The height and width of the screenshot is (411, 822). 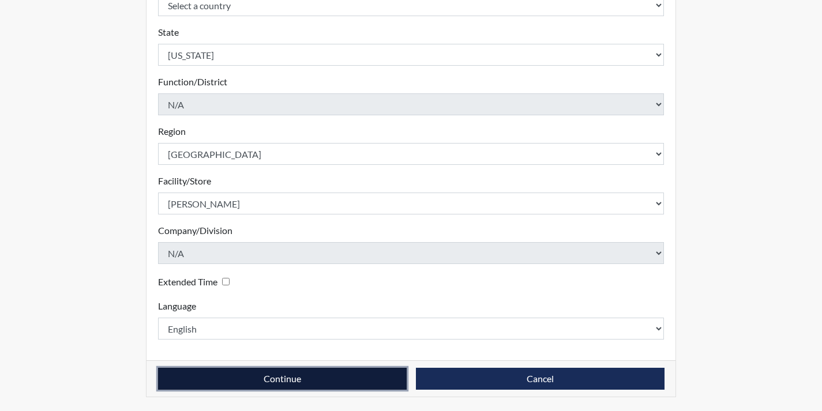 I want to click on label: Facility/Store, so click(x=185, y=181).